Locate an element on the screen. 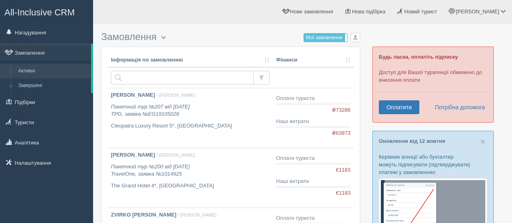 This screenshot has width=512, height=223. div: Доступ для Вашої турагенції обмежено до внесення оплати is located at coordinates (433, 85).